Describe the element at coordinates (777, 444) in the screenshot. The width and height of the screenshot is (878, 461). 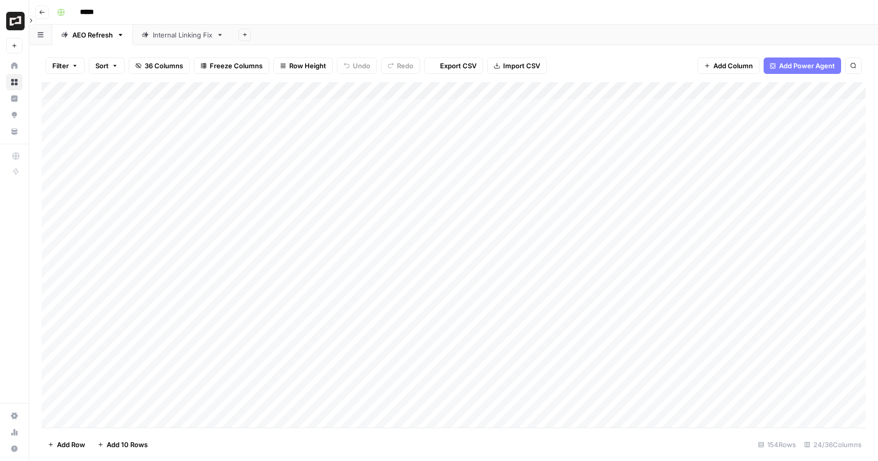
I see `div: 154 Rows` at that location.